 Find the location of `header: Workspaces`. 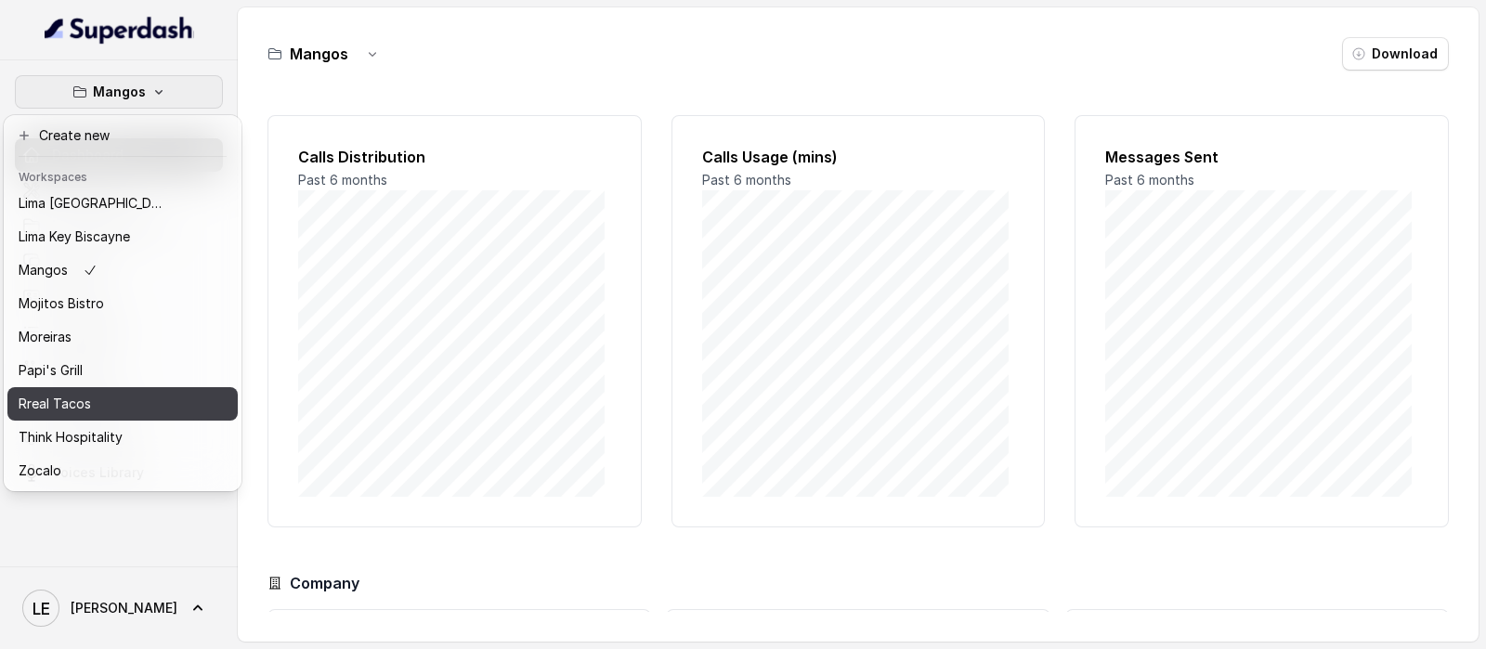

header: Workspaces is located at coordinates (123, 176).